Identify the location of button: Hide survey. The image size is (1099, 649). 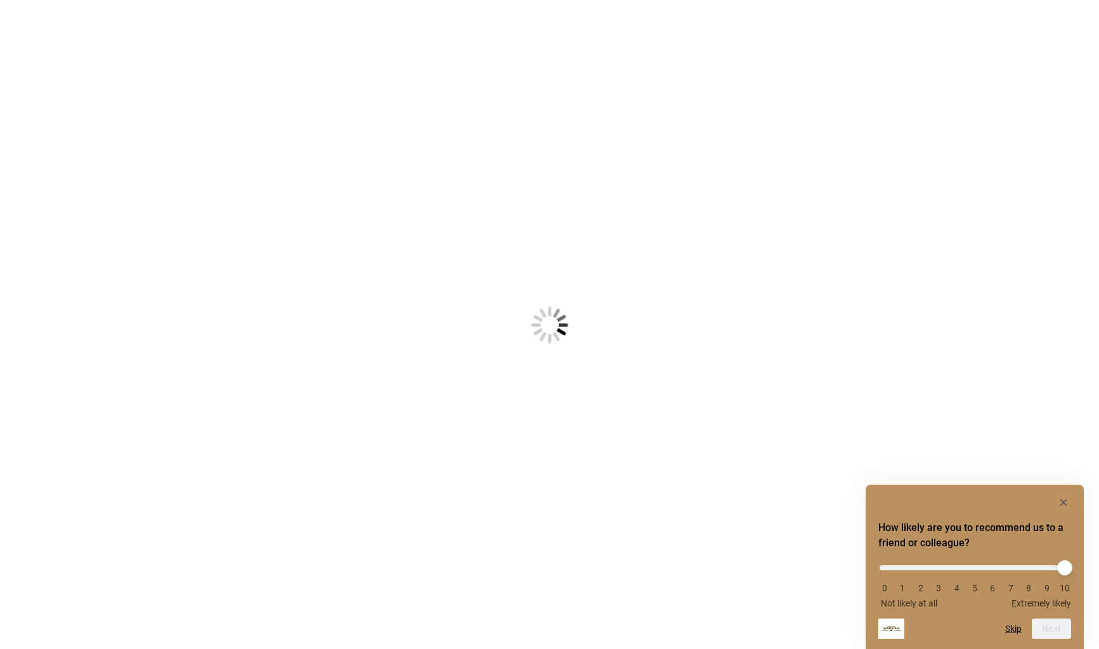
(1063, 502).